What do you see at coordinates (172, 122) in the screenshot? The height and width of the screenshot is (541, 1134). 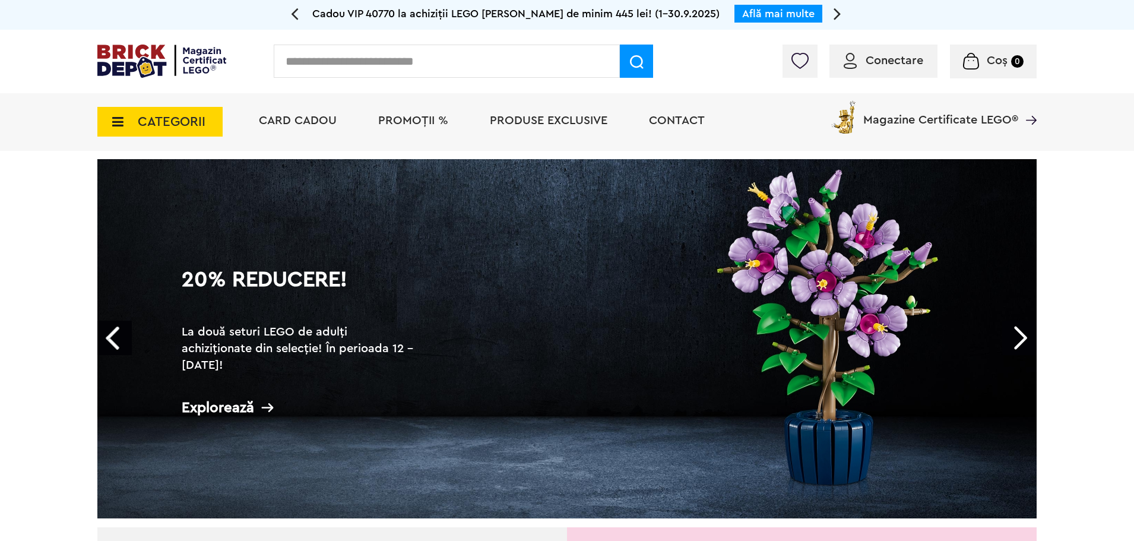 I see `span: CATEGORII` at bounding box center [172, 122].